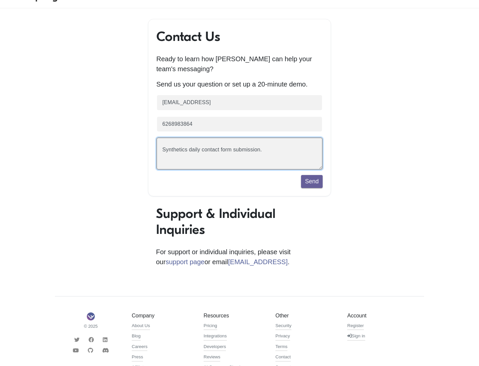  What do you see at coordinates (312, 181) in the screenshot?
I see `button: Send` at bounding box center [312, 181].